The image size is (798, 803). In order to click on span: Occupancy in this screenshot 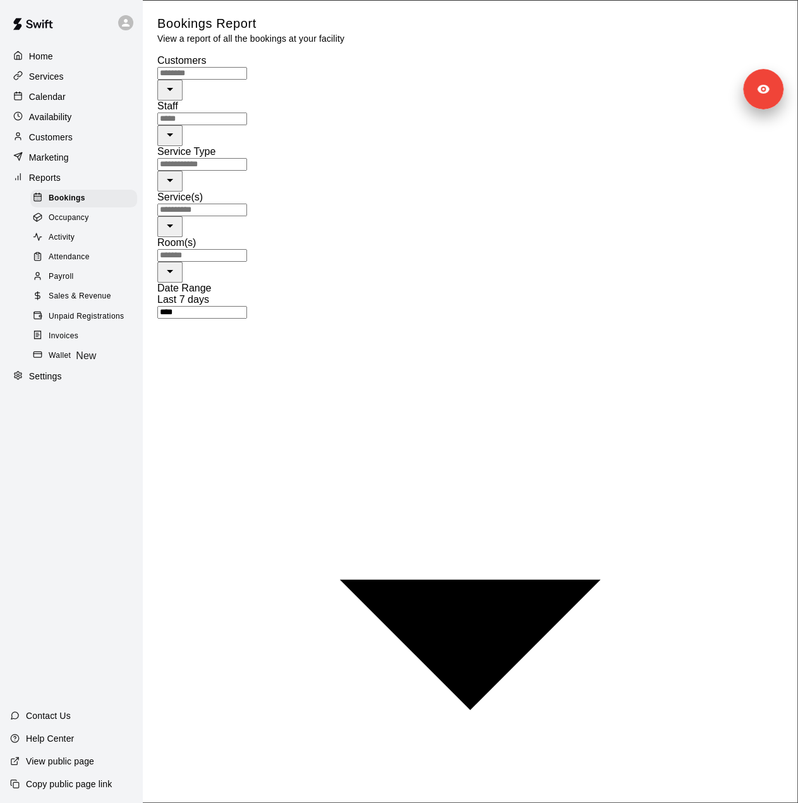, I will do `click(69, 218)`.